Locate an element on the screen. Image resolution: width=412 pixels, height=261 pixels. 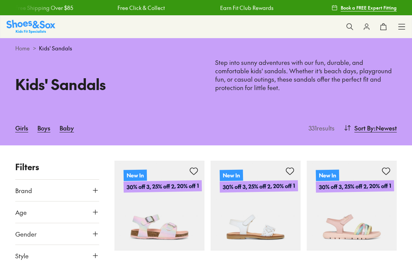
h1: Kids' Sandals is located at coordinates (106, 84).